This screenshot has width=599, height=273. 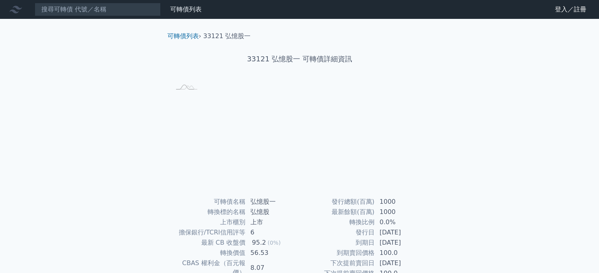 I want to click on a: 登入／註冊, so click(x=571, y=9).